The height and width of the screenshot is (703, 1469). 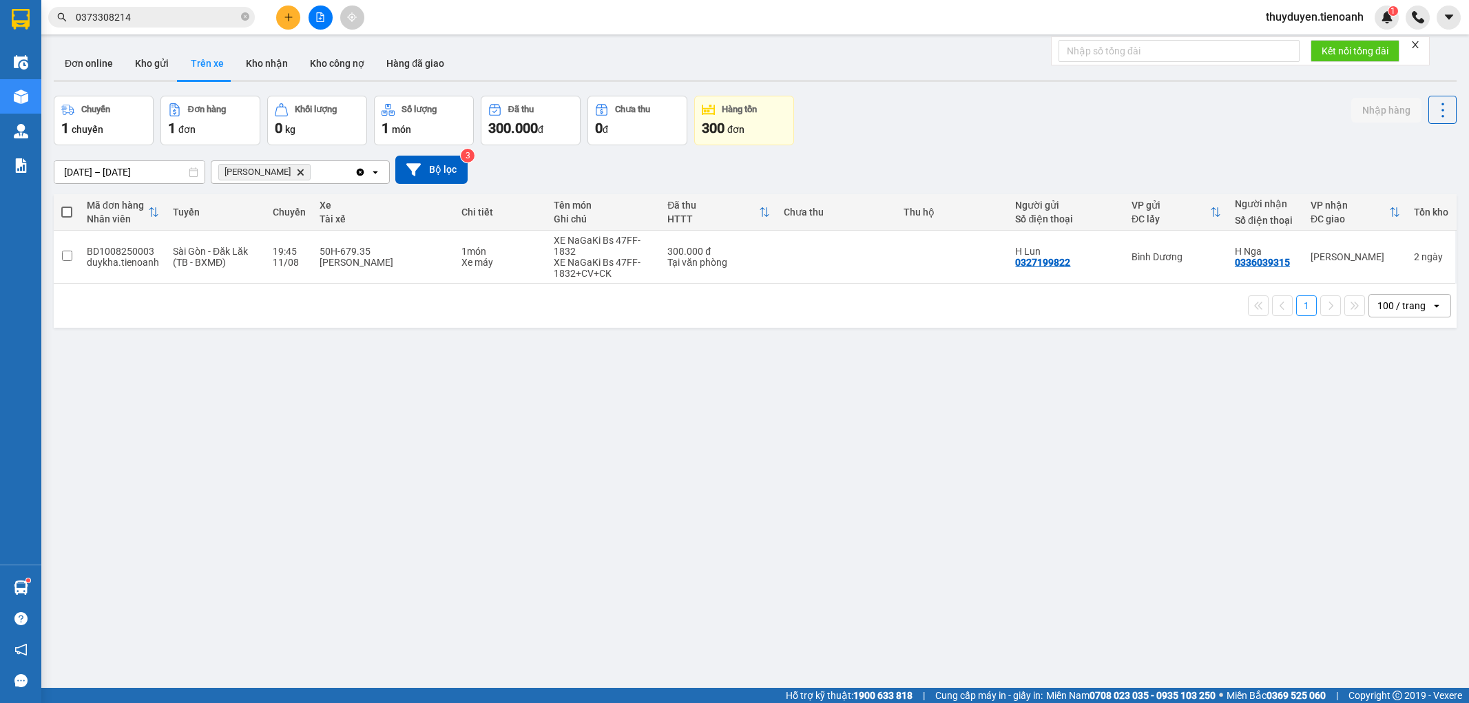 What do you see at coordinates (501, 212) in the screenshot?
I see `div: Chi tiết` at bounding box center [501, 212].